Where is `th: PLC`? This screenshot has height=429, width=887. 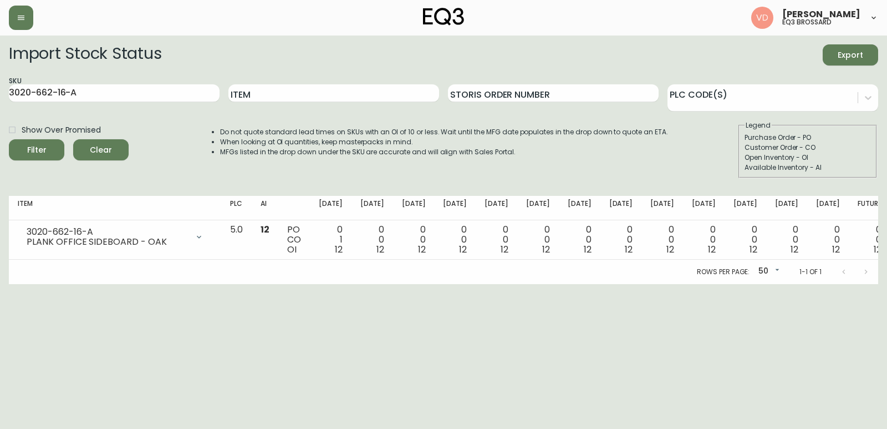 th: PLC is located at coordinates (236, 208).